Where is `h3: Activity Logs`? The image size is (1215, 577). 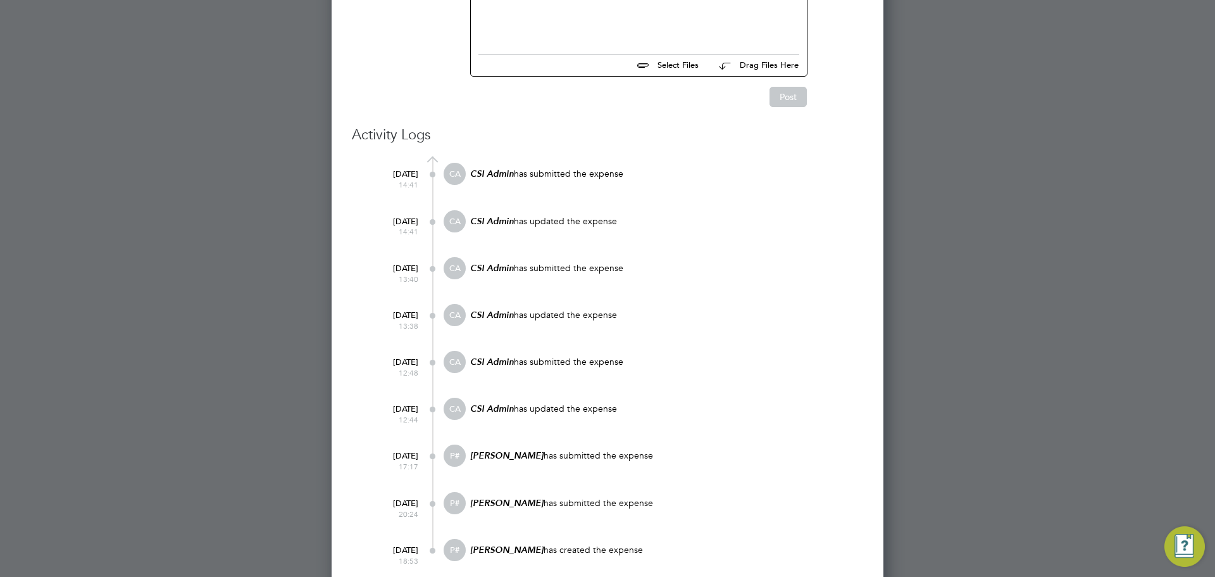 h3: Activity Logs is located at coordinates (608, 135).